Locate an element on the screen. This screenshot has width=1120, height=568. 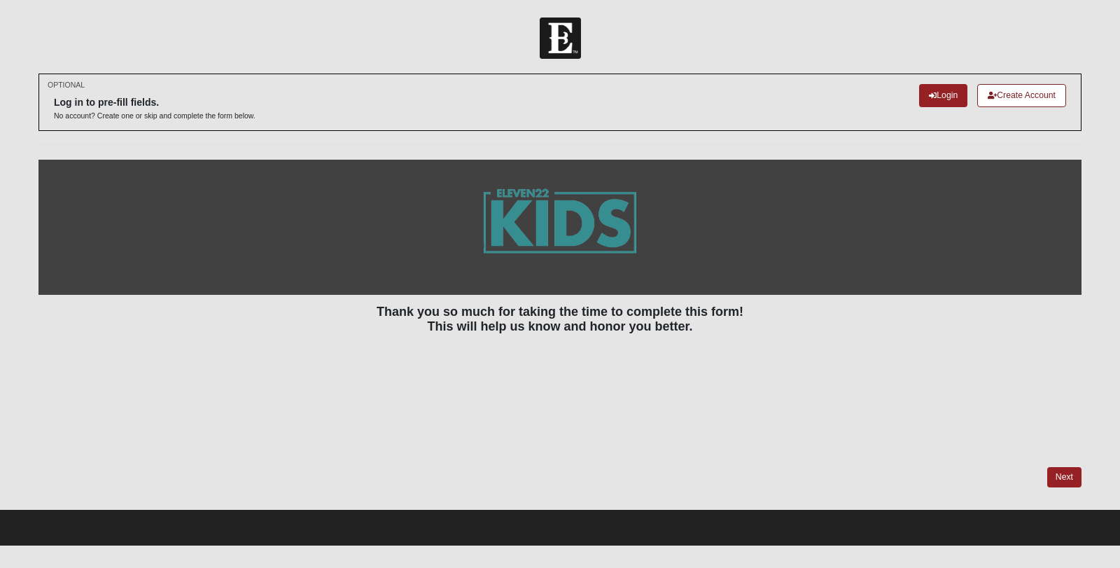
a: Create Account is located at coordinates (1021, 95).